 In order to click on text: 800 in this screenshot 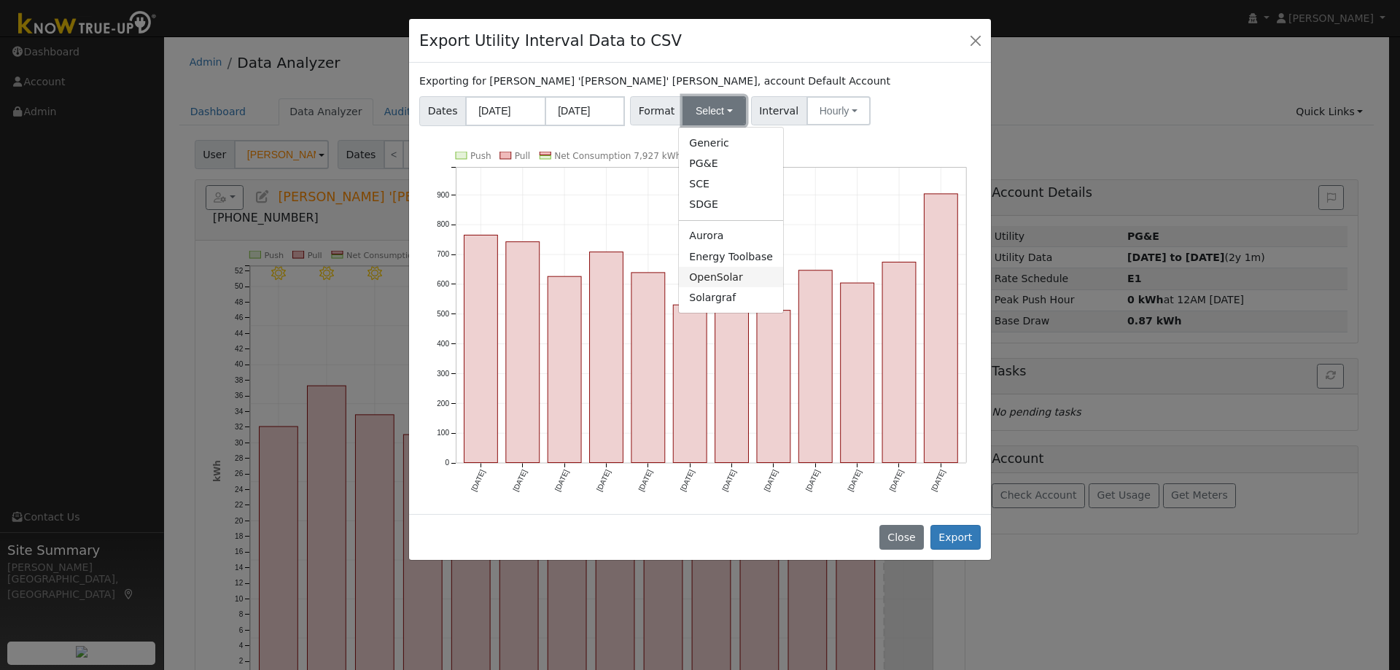, I will do `click(442, 224)`.